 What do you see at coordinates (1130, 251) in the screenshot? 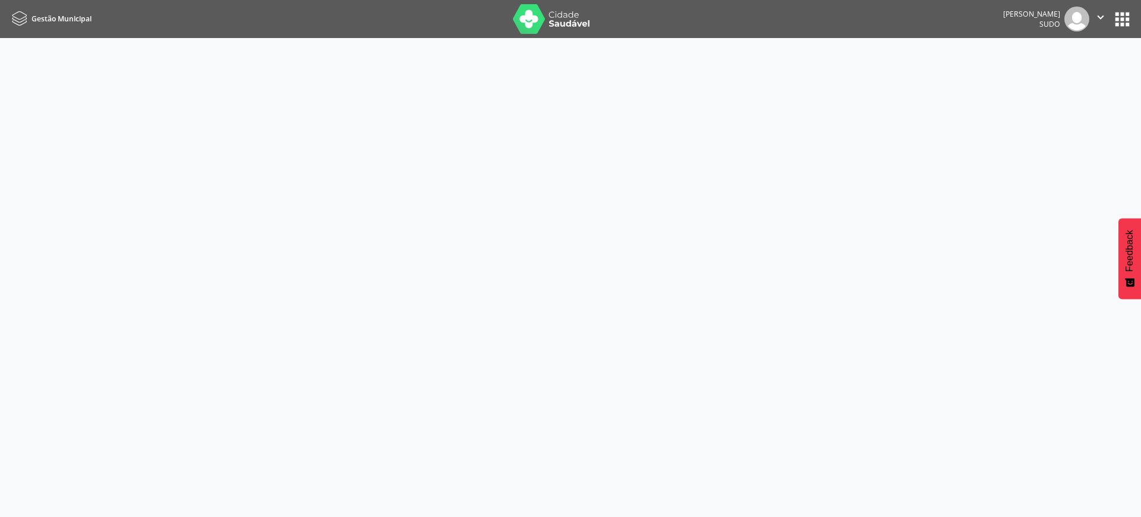
I see `span: Feedback` at bounding box center [1130, 251].